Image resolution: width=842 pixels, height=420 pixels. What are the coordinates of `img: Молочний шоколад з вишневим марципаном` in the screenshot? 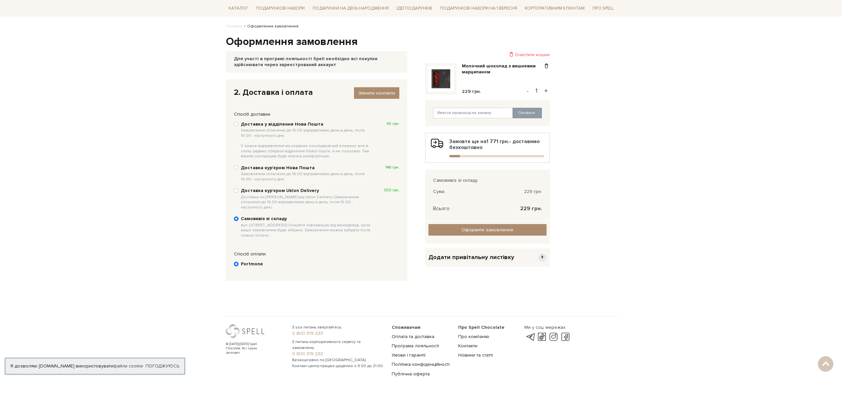 It's located at (441, 79).